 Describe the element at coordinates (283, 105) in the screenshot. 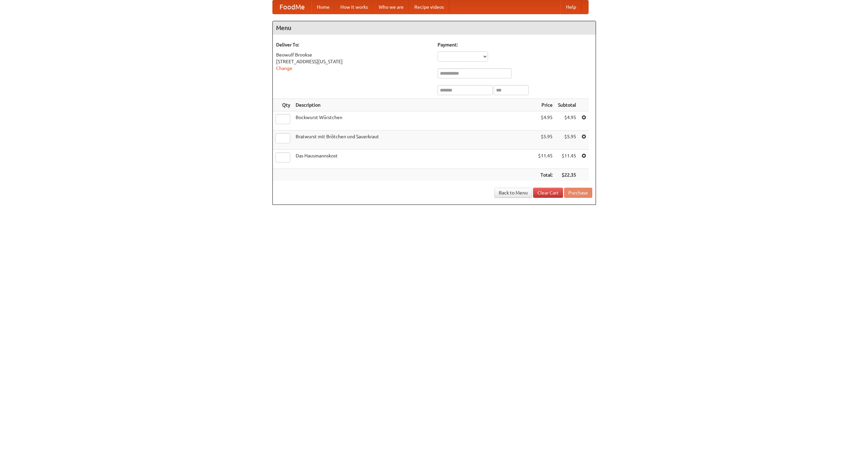

I see `th: Qty` at that location.